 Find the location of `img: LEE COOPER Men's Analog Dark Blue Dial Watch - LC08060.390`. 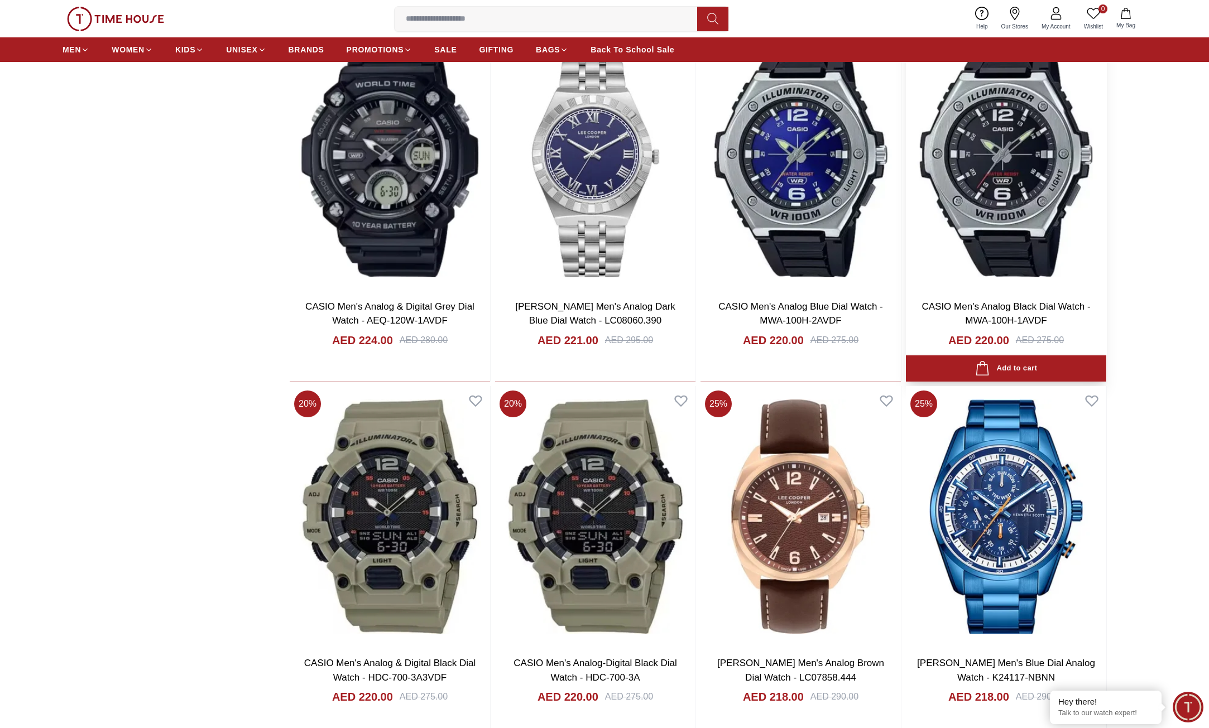

img: LEE COOPER Men's Analog Dark Blue Dial Watch - LC08060.390 is located at coordinates (595, 160).